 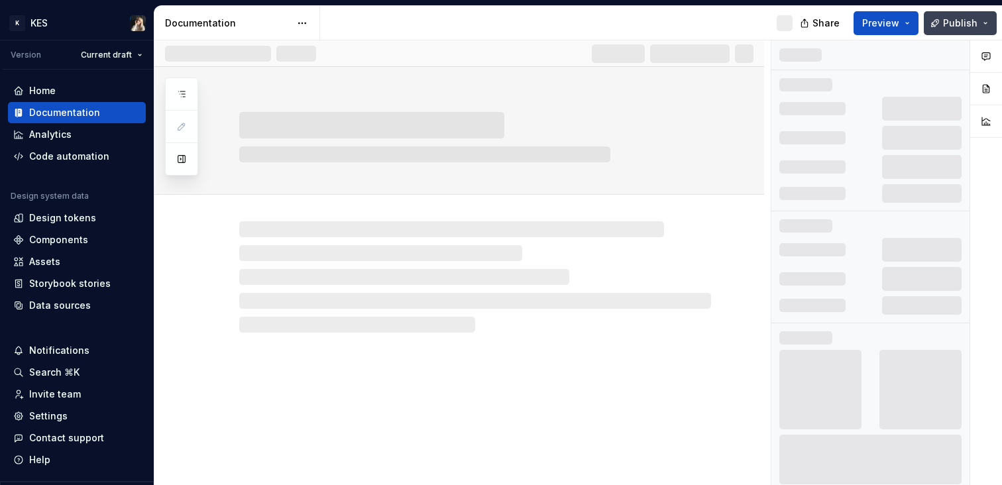 What do you see at coordinates (138, 23) in the screenshot?
I see `img: Katarzyna Tomżyńska` at bounding box center [138, 23].